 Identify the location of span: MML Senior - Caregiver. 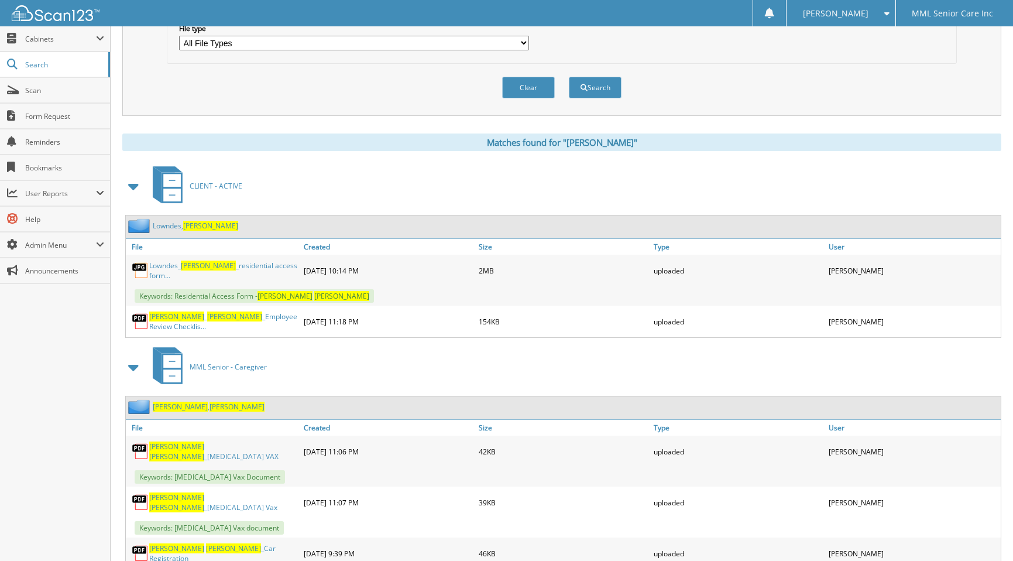
(228, 366).